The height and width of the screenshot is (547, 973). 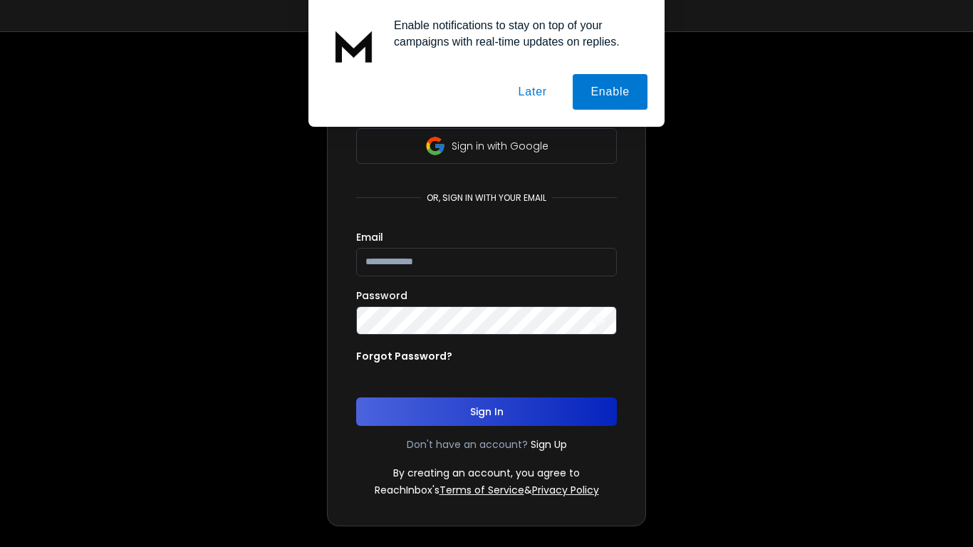 What do you see at coordinates (487, 490) in the screenshot?
I see `p: ReachInbox's &` at bounding box center [487, 490].